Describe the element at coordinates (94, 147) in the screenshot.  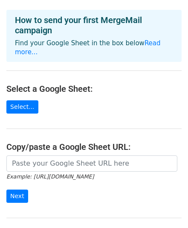
I see `h4: Copy/paste a Google Sheet URL:` at that location.